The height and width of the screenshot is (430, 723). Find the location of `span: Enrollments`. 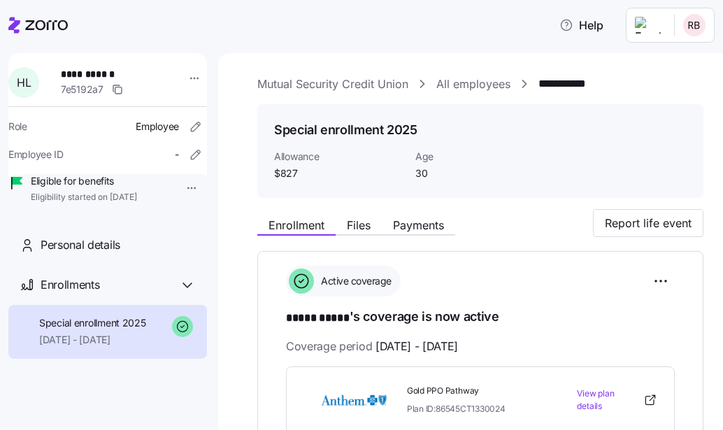

span: Enrollments is located at coordinates (70, 285).